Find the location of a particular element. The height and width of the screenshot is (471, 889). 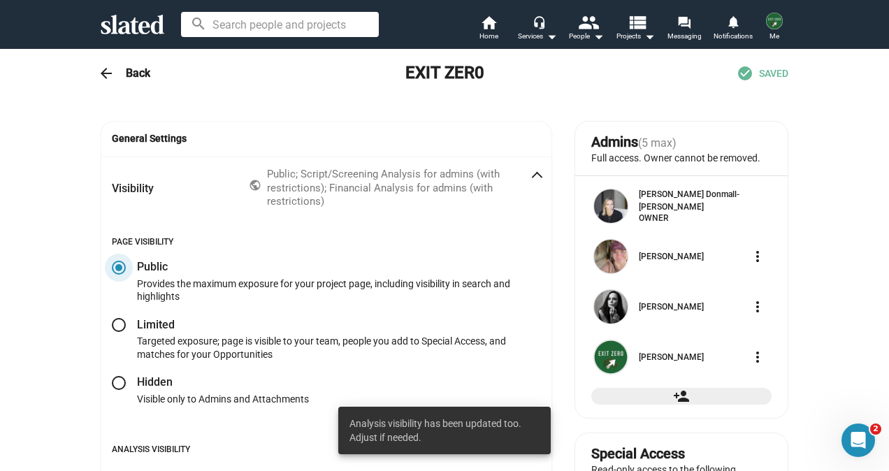

div: Targeted exposure; page is visible to your team, people you add to Special Access, and matches fo... is located at coordinates (339, 347).